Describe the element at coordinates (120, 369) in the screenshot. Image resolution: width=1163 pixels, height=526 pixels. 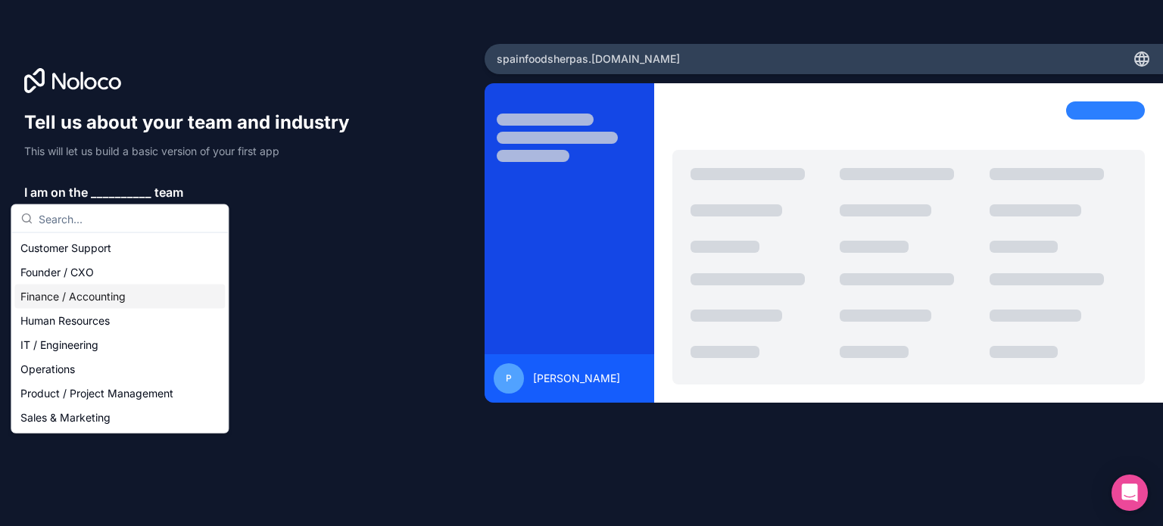
I see `div: Operations` at that location.